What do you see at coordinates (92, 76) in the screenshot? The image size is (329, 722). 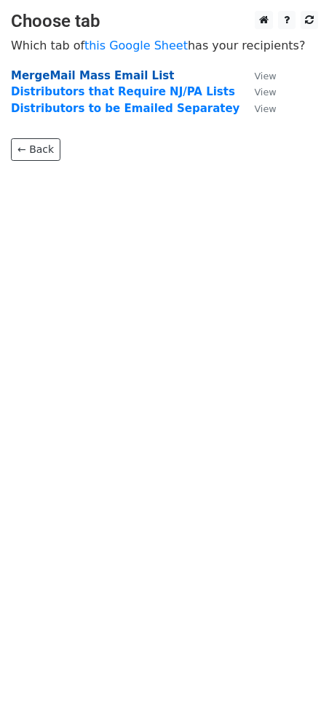 I see `a: MergeMail Mass Email List` at bounding box center [92, 76].